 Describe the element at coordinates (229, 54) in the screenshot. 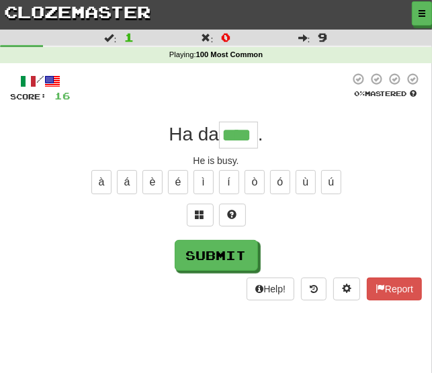

I see `strong: 100 Most Common` at that location.